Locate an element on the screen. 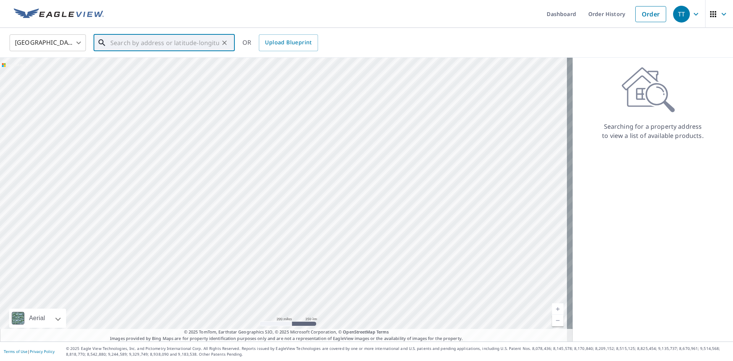 Image resolution: width=733 pixels, height=361 pixels. a: Terms of Use is located at coordinates (16, 351).